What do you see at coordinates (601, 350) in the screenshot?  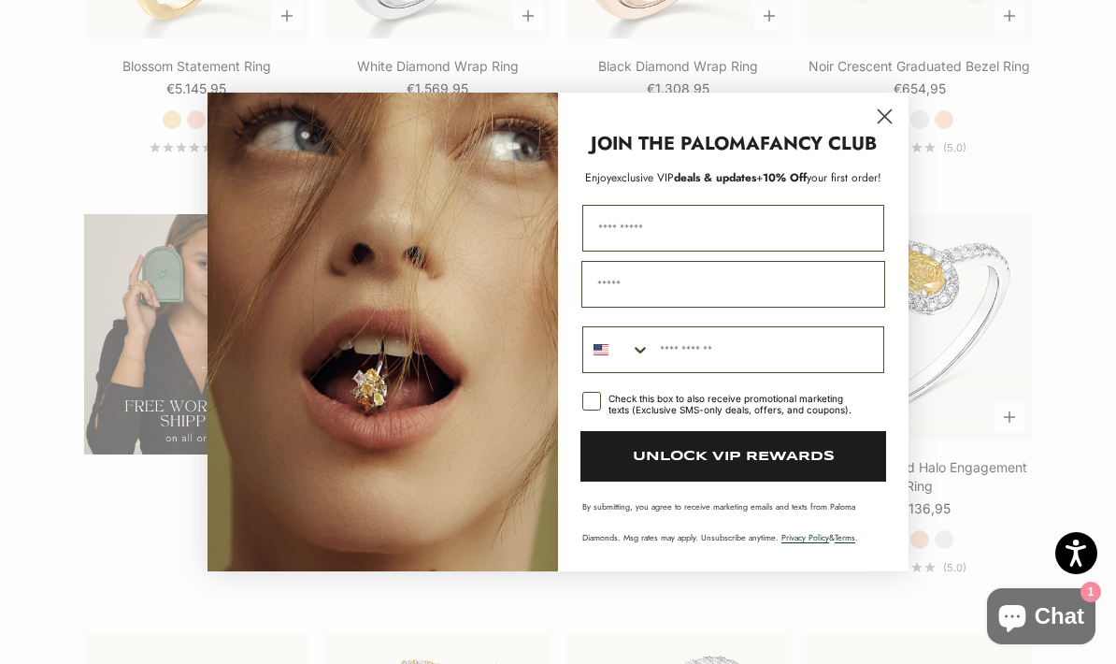 I see `img: United States` at bounding box center [601, 350].